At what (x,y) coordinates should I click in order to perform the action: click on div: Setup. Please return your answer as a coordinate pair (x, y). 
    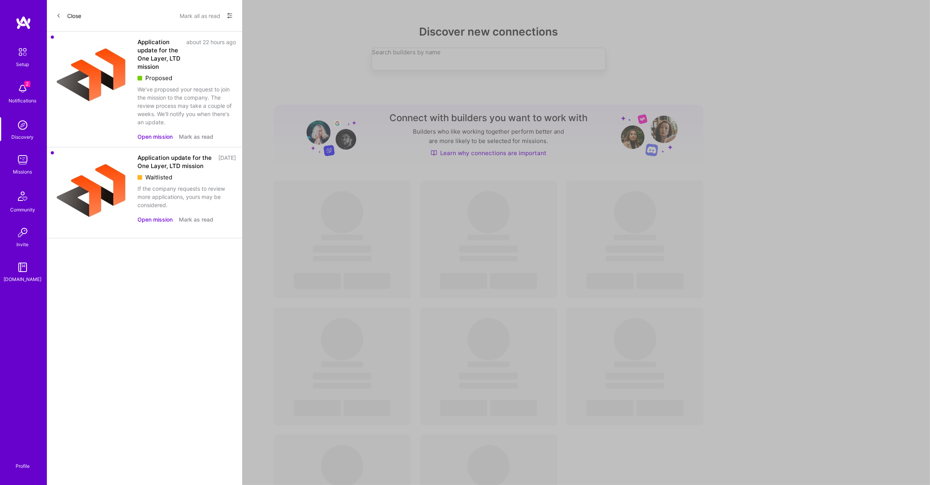
    Looking at the image, I should click on (23, 64).